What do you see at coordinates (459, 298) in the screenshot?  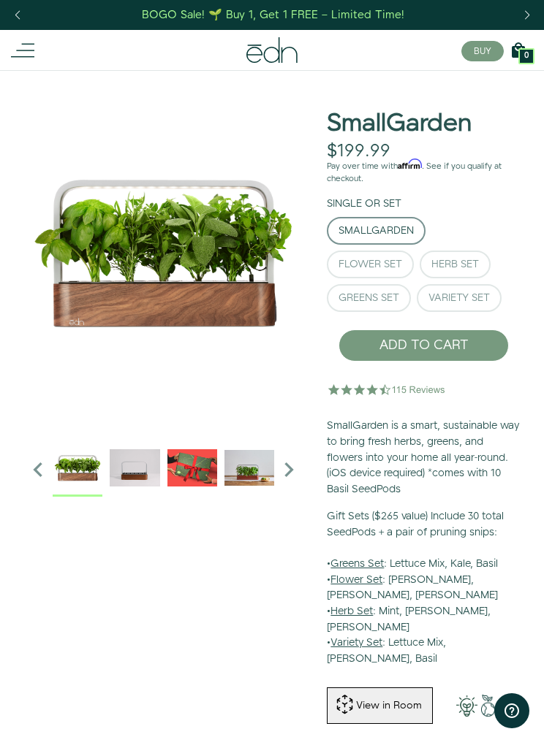 I see `button: Variety Set` at bounding box center [459, 298].